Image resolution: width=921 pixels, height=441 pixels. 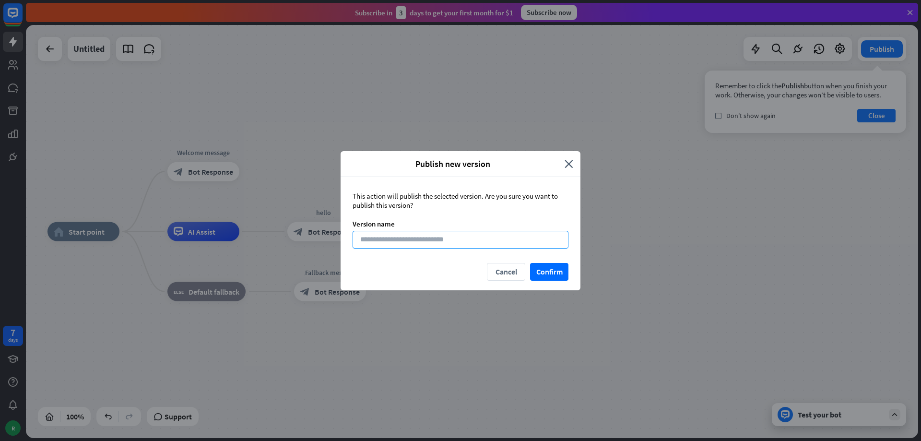 I want to click on i: close, so click(x=569, y=164).